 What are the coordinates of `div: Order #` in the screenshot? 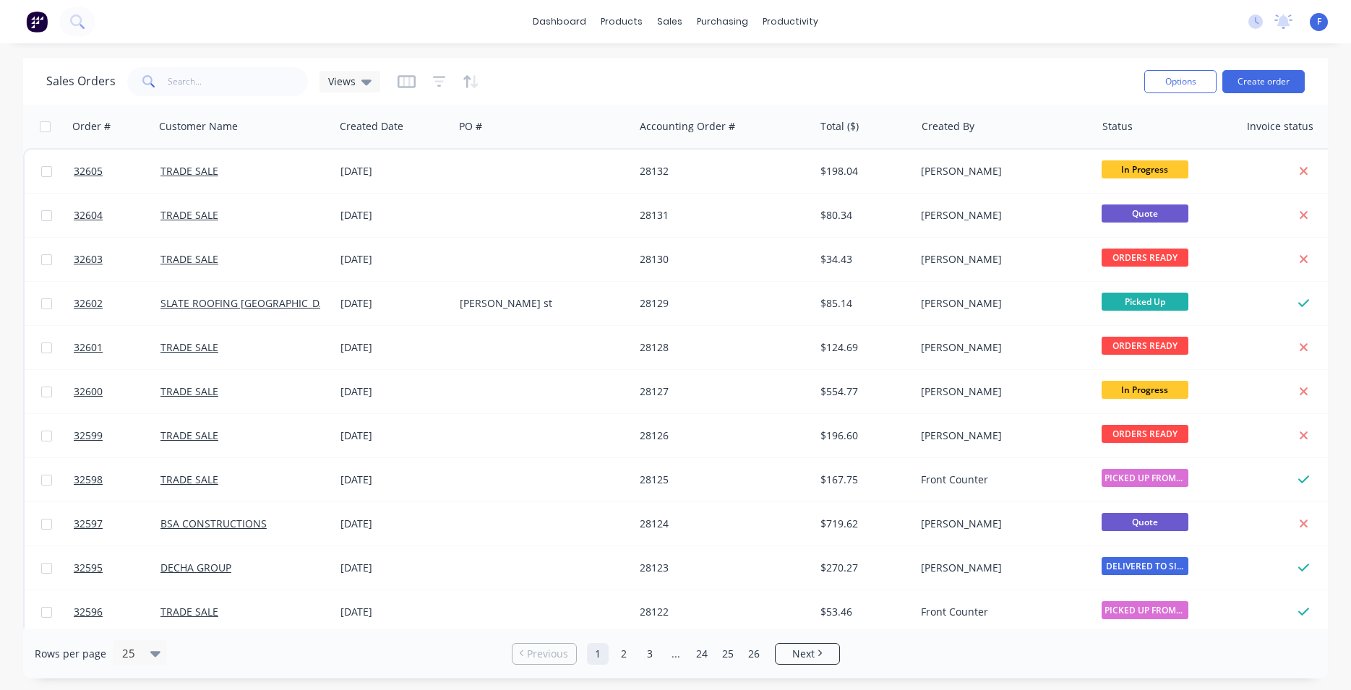 It's located at (91, 126).